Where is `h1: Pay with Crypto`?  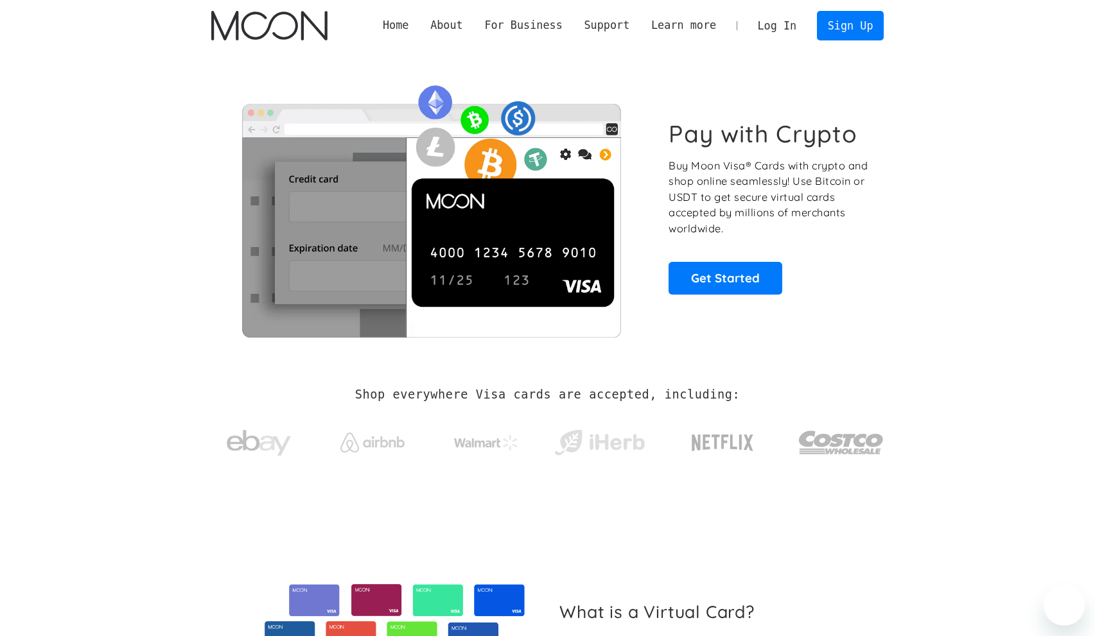
h1: Pay with Crypto is located at coordinates (763, 134).